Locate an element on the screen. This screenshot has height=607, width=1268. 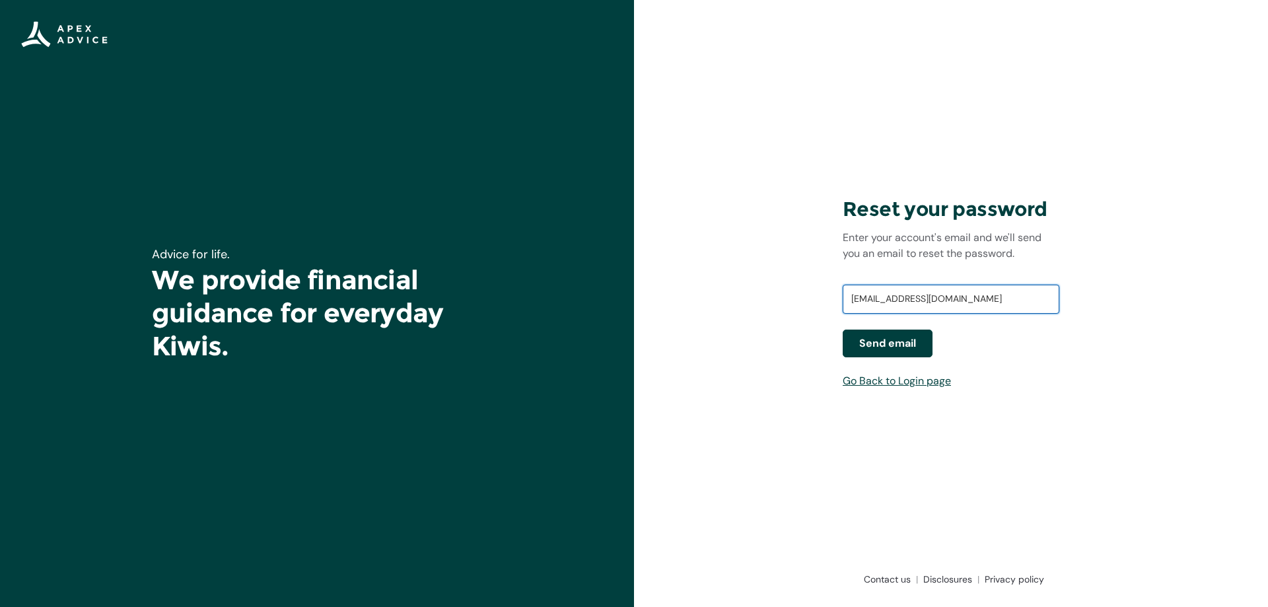
input: Username is located at coordinates (951, 299).